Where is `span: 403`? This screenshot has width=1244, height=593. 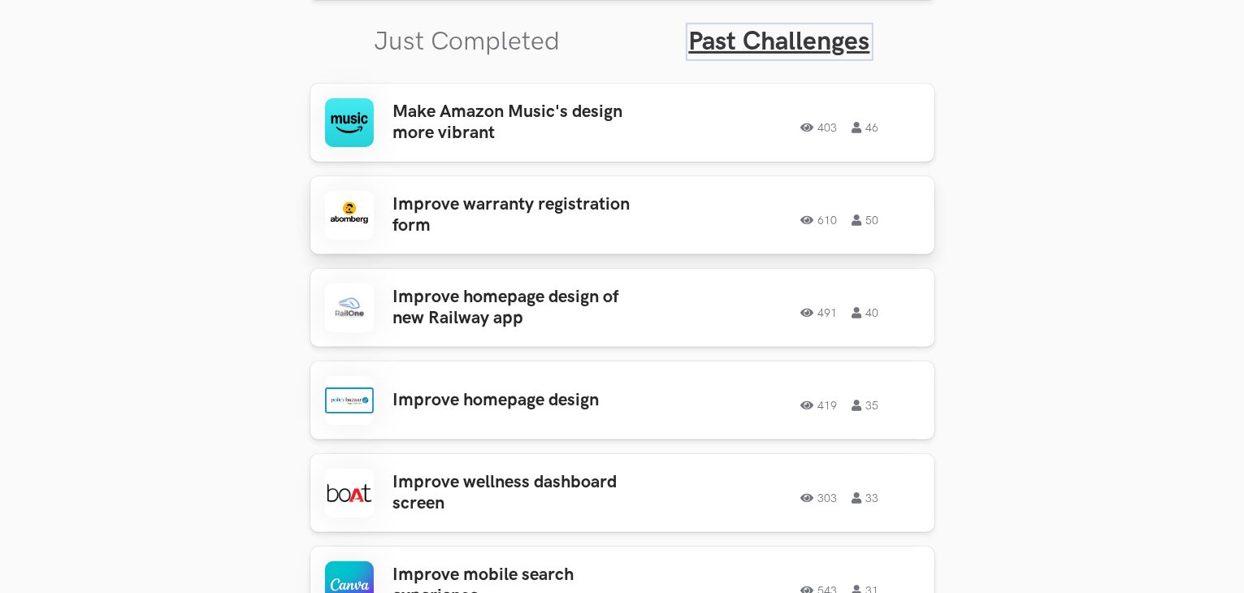 span: 403 is located at coordinates (819, 128).